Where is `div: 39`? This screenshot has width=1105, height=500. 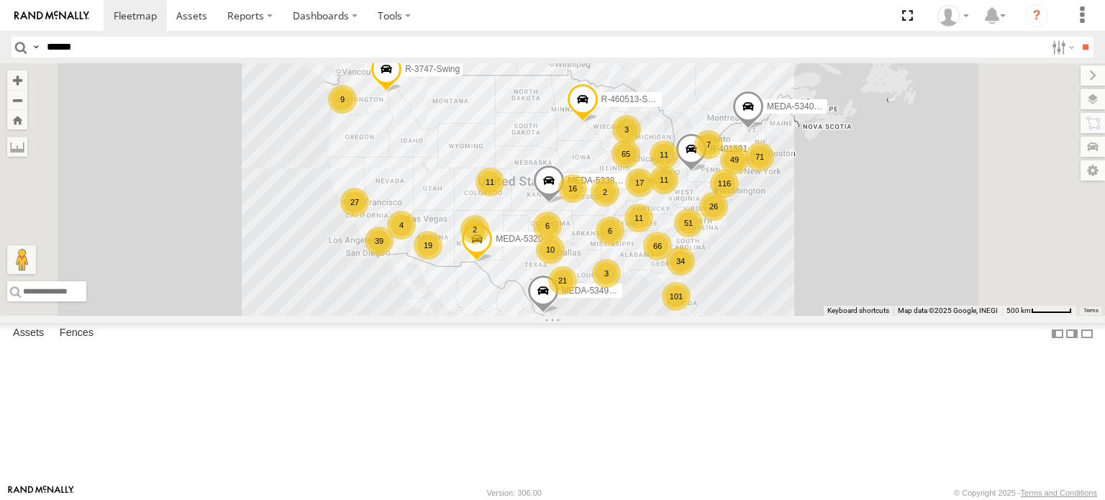
div: 39 is located at coordinates (379, 241).